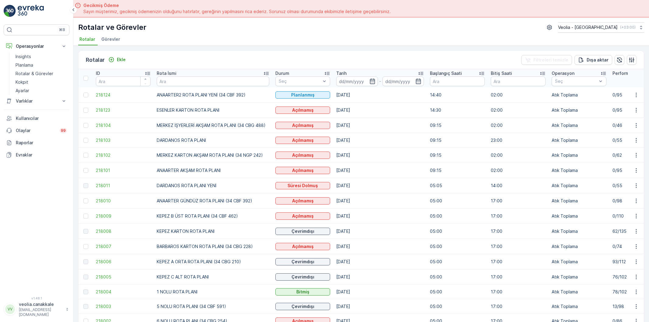 The image size is (649, 322). Describe the element at coordinates (41, 57) in the screenshot. I see `a: Insights` at that location.